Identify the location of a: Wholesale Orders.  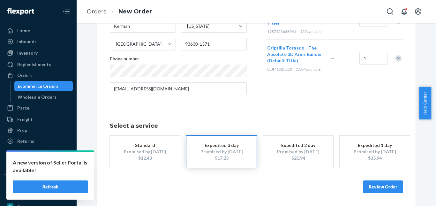
(44, 97).